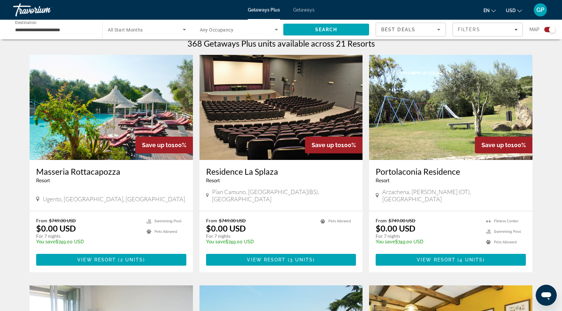 The width and height of the screenshot is (562, 311). Describe the element at coordinates (450, 171) in the screenshot. I see `h3: Portolaconia Residence` at that location.